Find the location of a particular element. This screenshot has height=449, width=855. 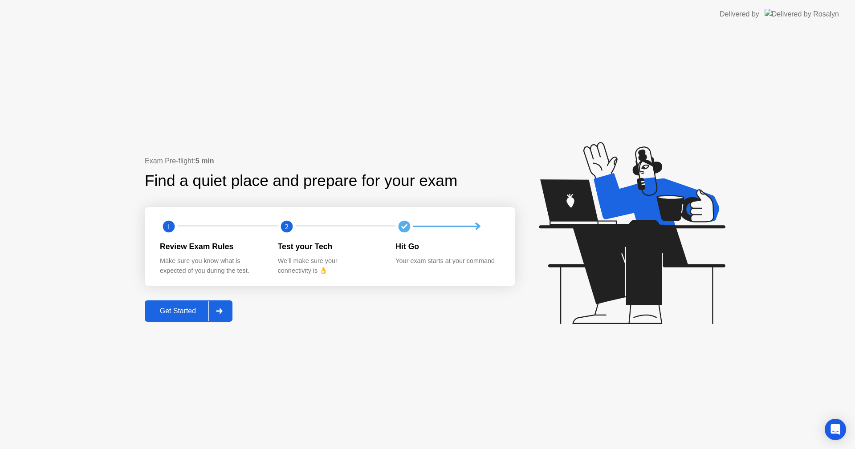

div: Make sure you know what is expected of you during the test. is located at coordinates (211, 266).